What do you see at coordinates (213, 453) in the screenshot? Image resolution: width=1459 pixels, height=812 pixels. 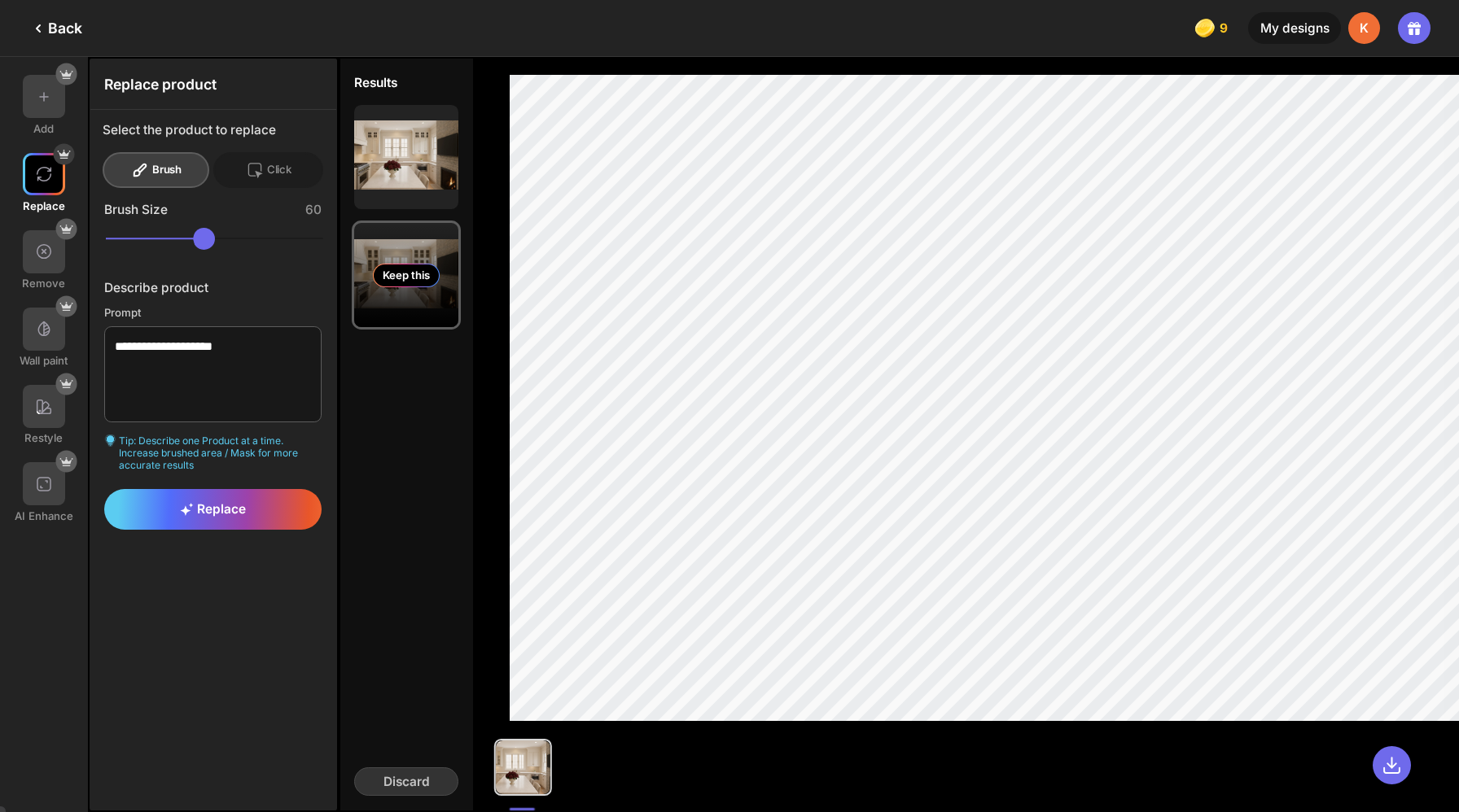 I see `div: Tip: Describe one Product at a time. Increase brushed area / Mask for more accurate results` at bounding box center [213, 453].